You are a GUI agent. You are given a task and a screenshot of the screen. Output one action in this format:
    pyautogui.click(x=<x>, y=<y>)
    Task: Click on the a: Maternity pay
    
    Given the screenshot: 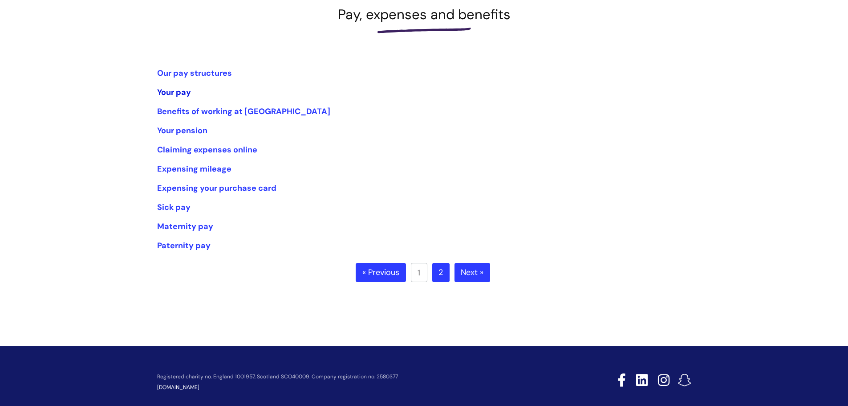 What is the action you would take?
    pyautogui.click(x=185, y=226)
    